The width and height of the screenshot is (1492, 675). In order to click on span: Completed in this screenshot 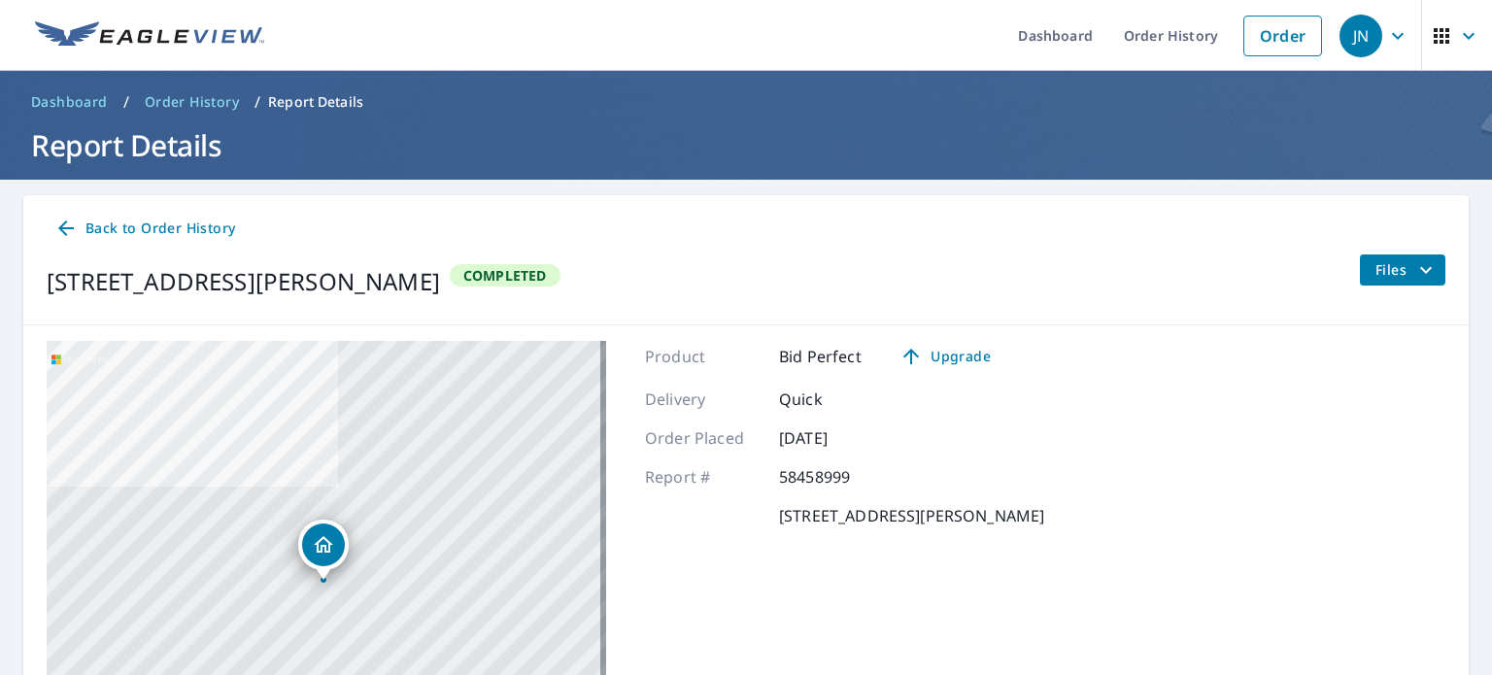, I will do `click(505, 275)`.